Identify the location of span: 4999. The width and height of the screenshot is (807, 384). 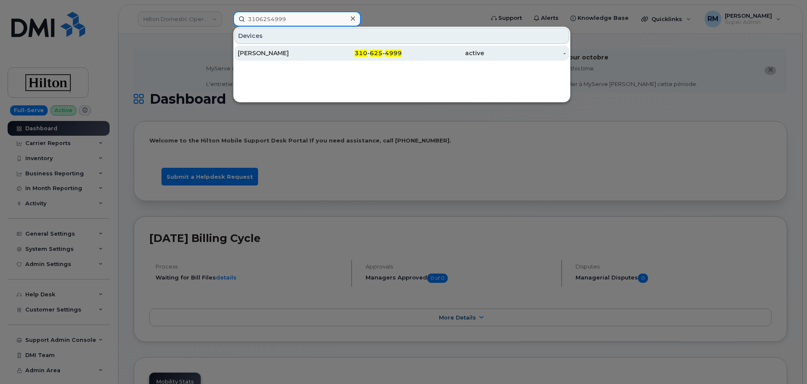
(394, 53).